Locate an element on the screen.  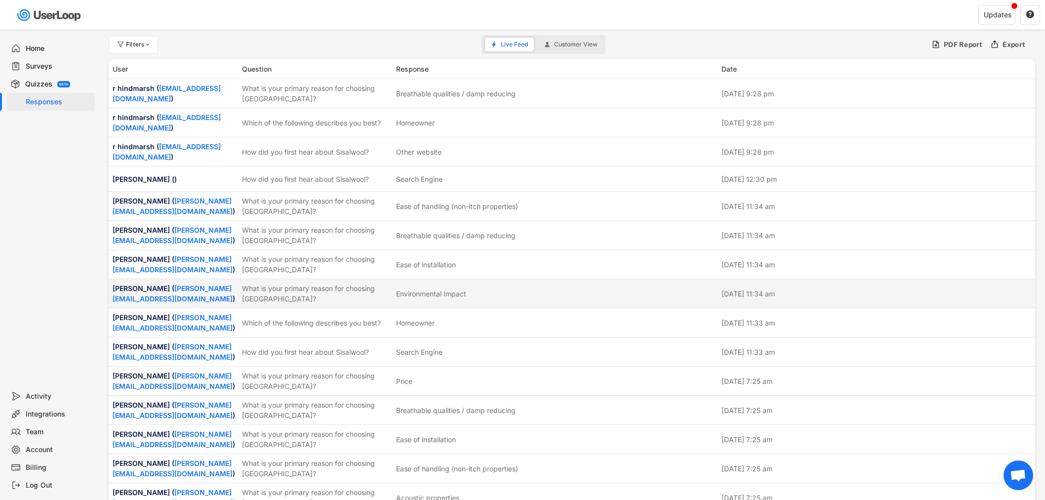
div: Filters is located at coordinates (139, 44).